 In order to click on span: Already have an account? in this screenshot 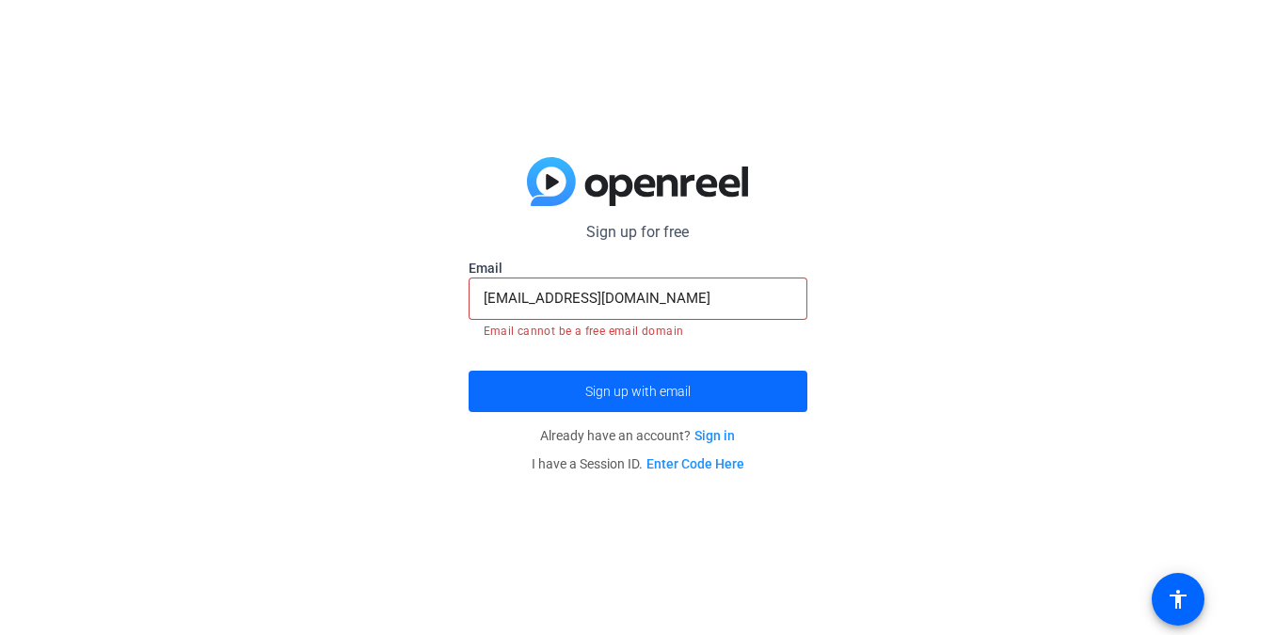, I will do `click(637, 436)`.